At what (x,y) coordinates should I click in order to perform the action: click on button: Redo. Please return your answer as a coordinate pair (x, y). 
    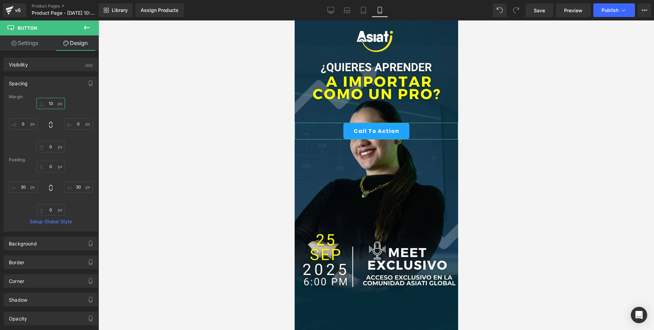
    Looking at the image, I should click on (516, 10).